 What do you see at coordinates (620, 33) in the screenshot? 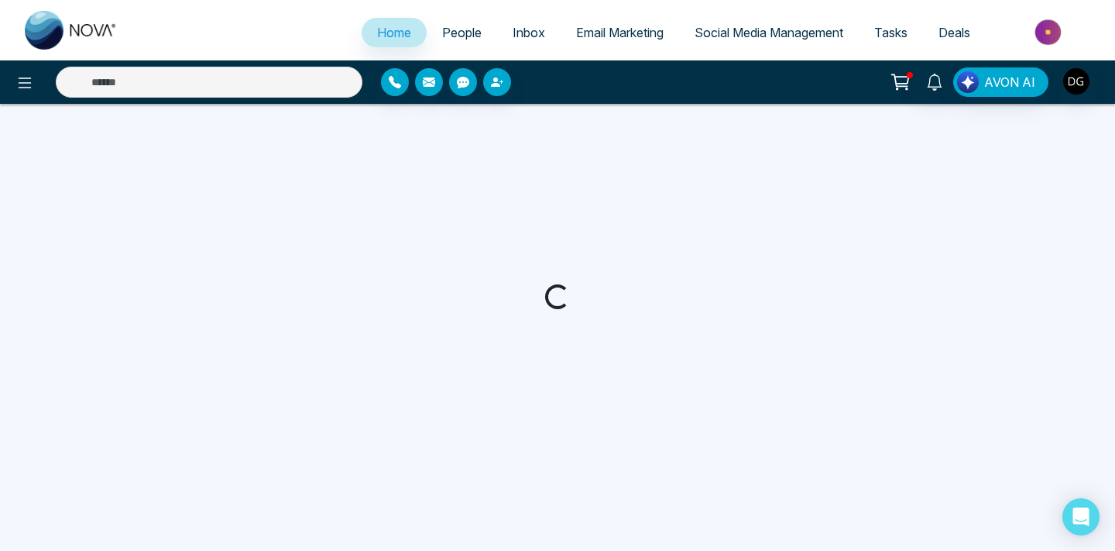
I see `span: Email Marketing` at bounding box center [620, 33].